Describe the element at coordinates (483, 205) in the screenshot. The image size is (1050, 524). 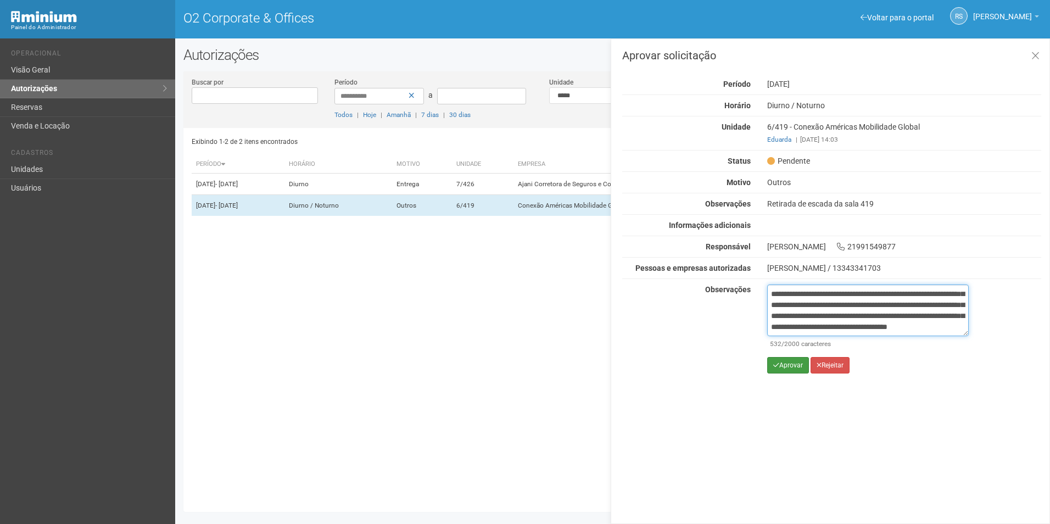
I see `td: 6/419` at that location.